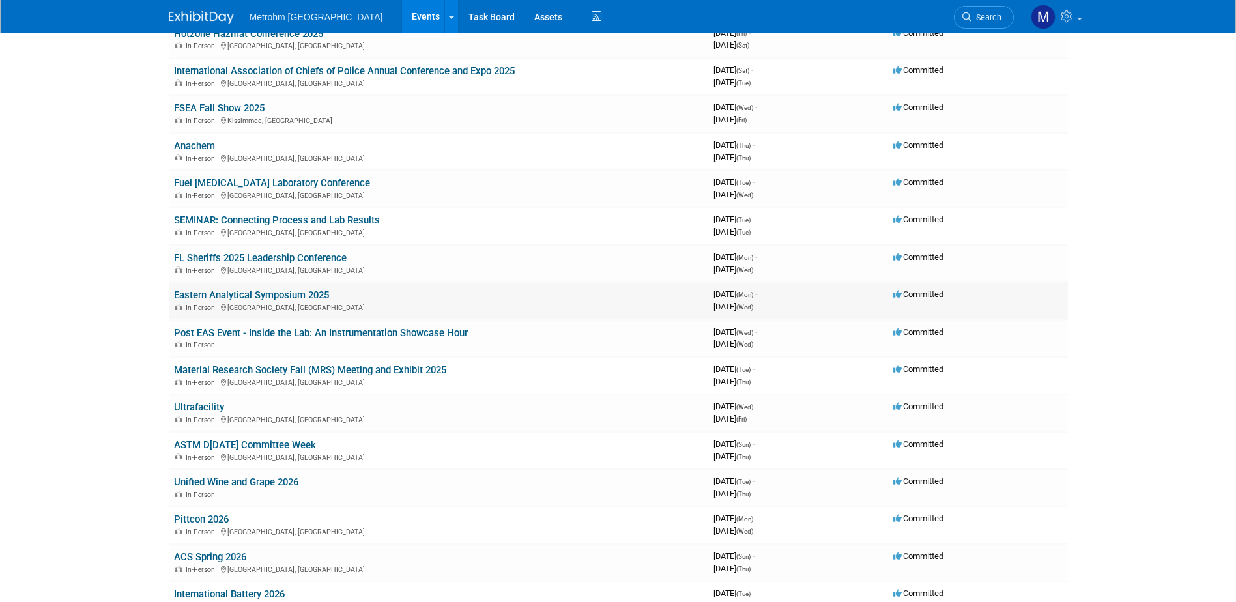  Describe the element at coordinates (260, 258) in the screenshot. I see `a: FL Sheriffs 2025 Leadership Conference` at that location.